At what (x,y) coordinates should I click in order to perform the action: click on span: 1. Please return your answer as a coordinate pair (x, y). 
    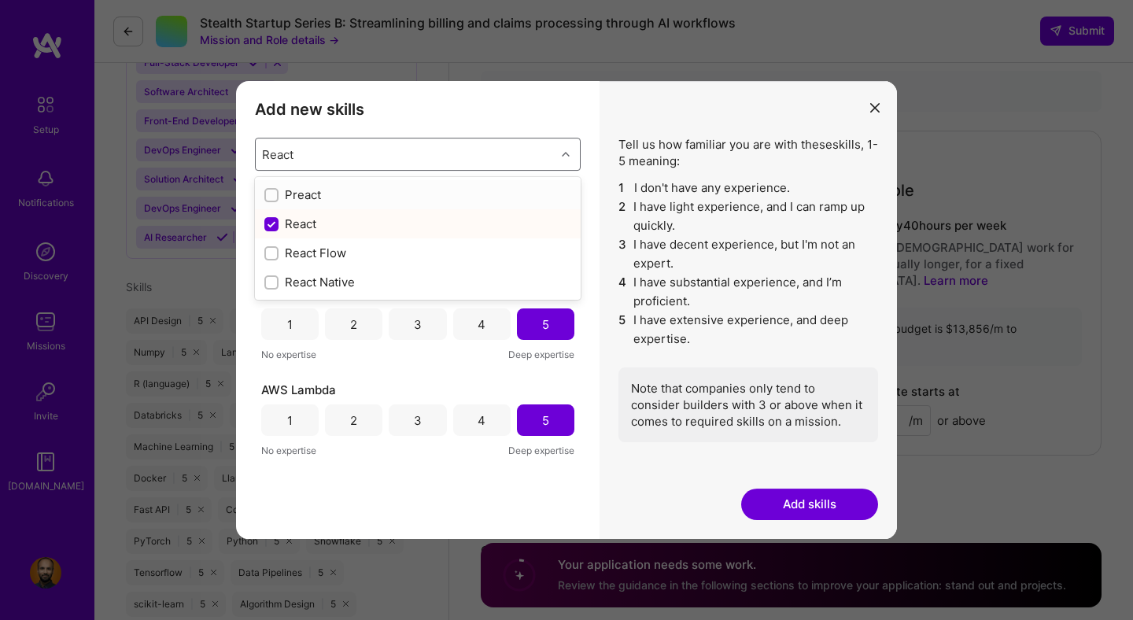
    Looking at the image, I should click on (623, 188).